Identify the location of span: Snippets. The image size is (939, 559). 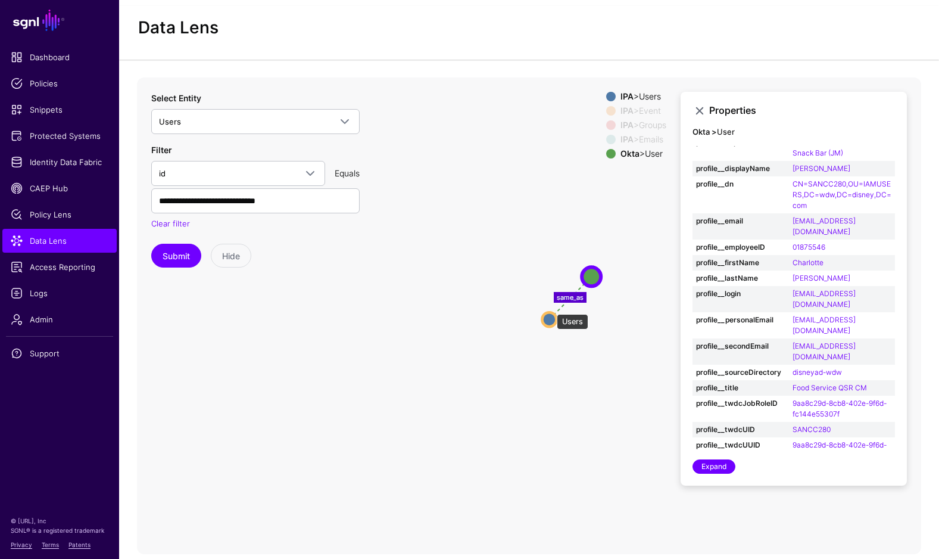
(60, 110).